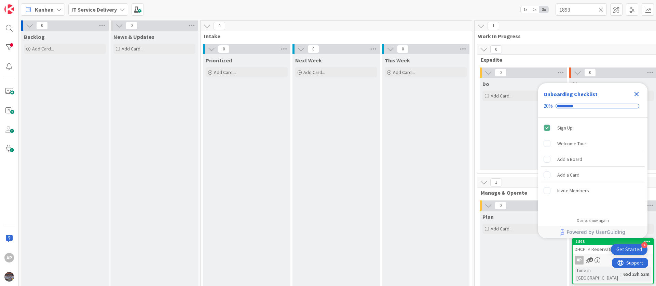 The height and width of the screenshot is (286, 656). Describe the element at coordinates (34, 37) in the screenshot. I see `span: Backlog` at that location.